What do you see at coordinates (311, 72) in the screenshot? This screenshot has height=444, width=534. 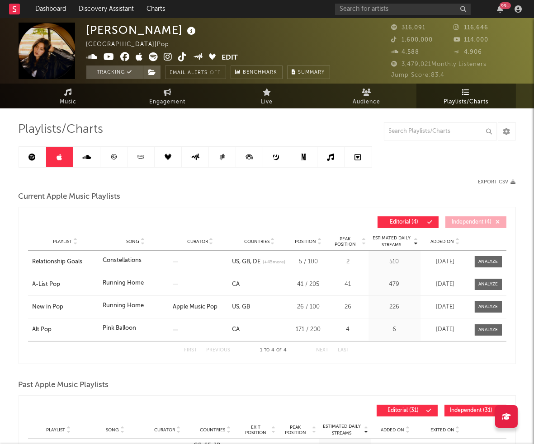 I see `span: Summary` at bounding box center [311, 72].